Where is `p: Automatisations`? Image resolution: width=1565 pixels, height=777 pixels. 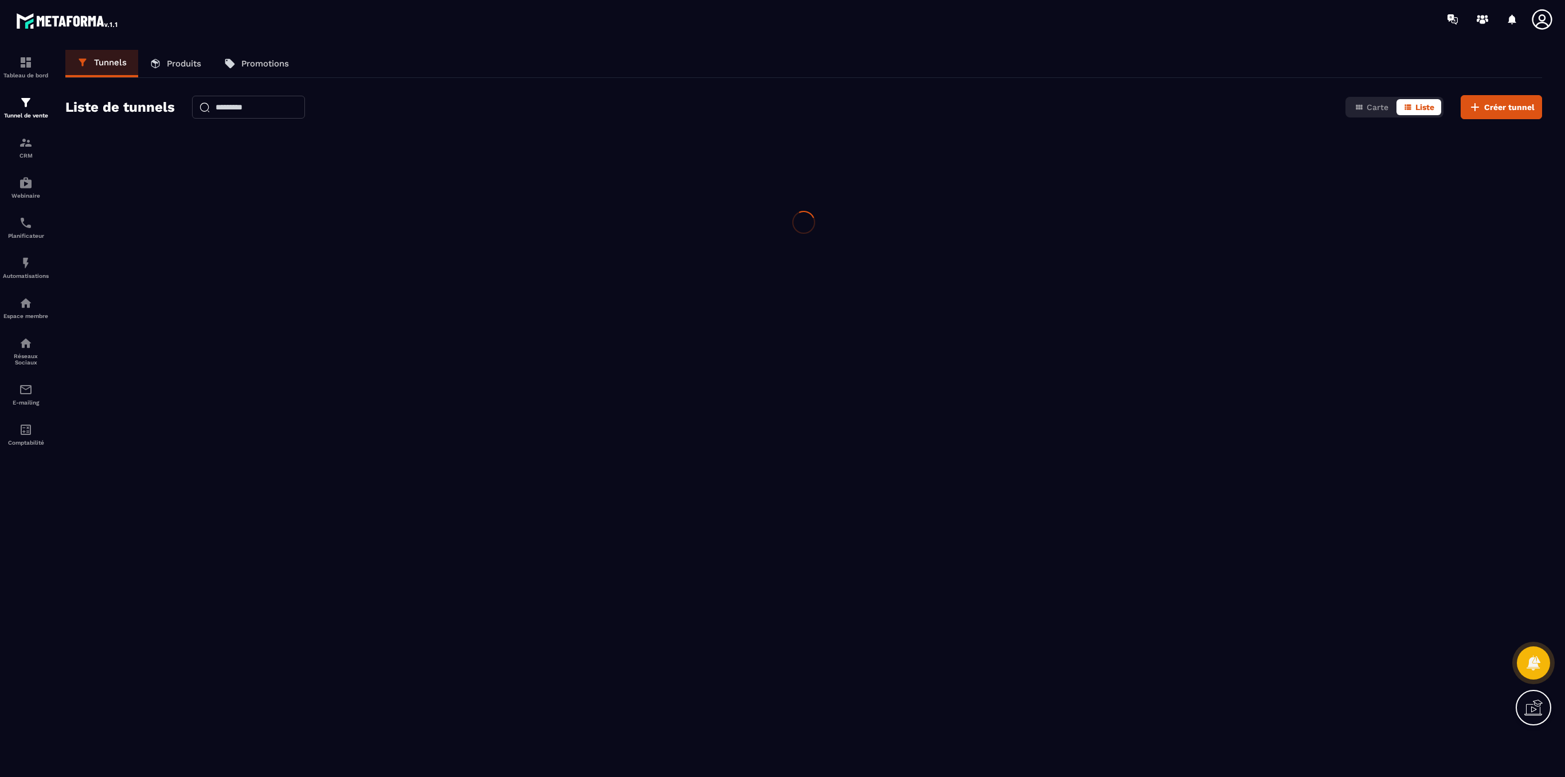
p: Automatisations is located at coordinates (26, 276).